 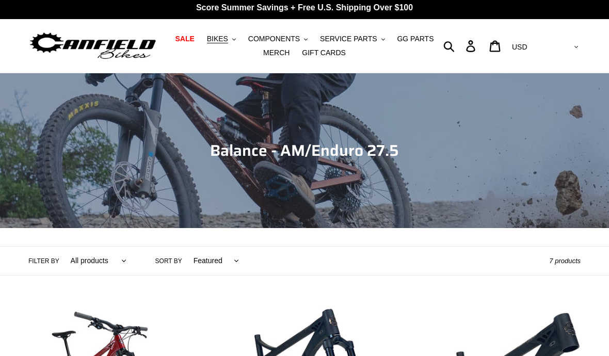 What do you see at coordinates (44, 261) in the screenshot?
I see `label: Filter by` at bounding box center [44, 261].